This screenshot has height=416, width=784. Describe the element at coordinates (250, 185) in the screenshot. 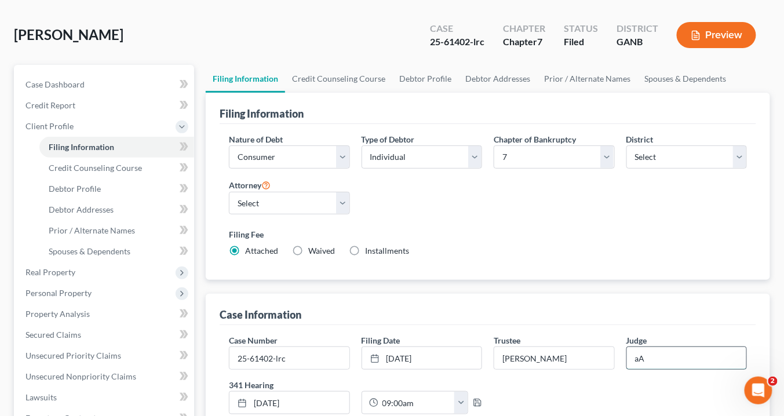

I see `label: Attorney` at that location.